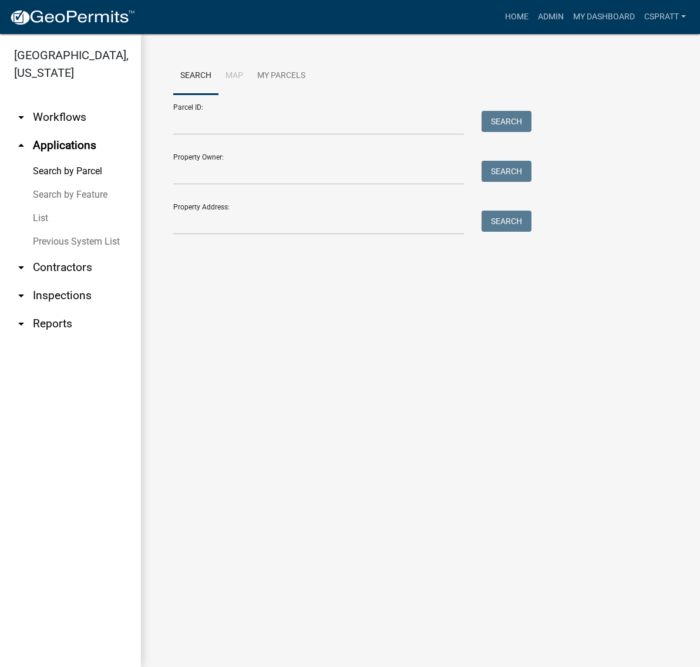  What do you see at coordinates (21, 146) in the screenshot?
I see `i: arrow_drop_up` at bounding box center [21, 146].